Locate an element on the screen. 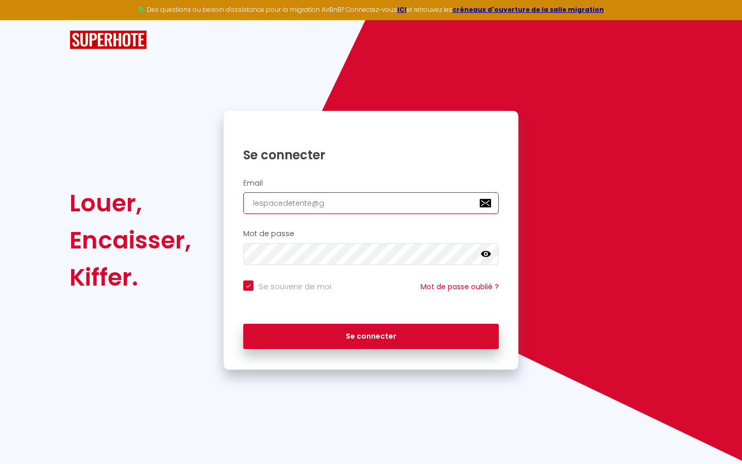 The width and height of the screenshot is (742, 464). img: SuperHote logo is located at coordinates (108, 40).